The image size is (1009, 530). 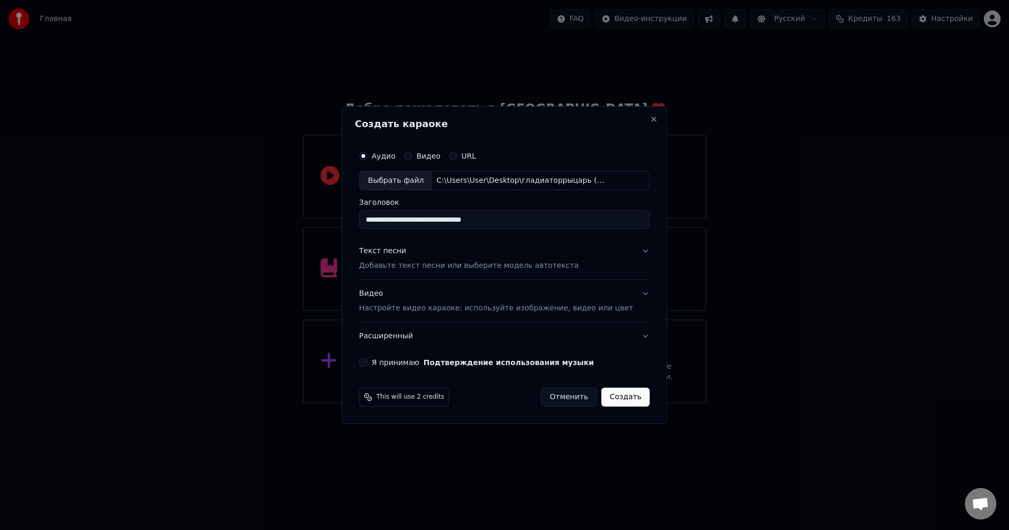 I want to click on button: ВидеоНастройте видео караоке: используйте изображение, видео или цвет, so click(x=504, y=302).